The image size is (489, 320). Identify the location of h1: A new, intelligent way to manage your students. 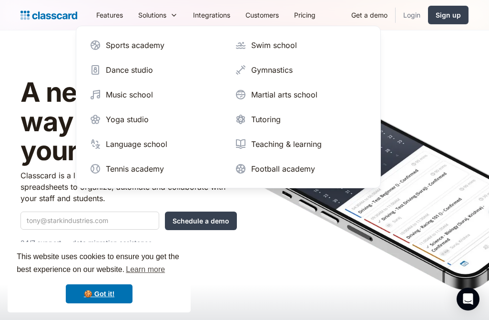
(129, 122).